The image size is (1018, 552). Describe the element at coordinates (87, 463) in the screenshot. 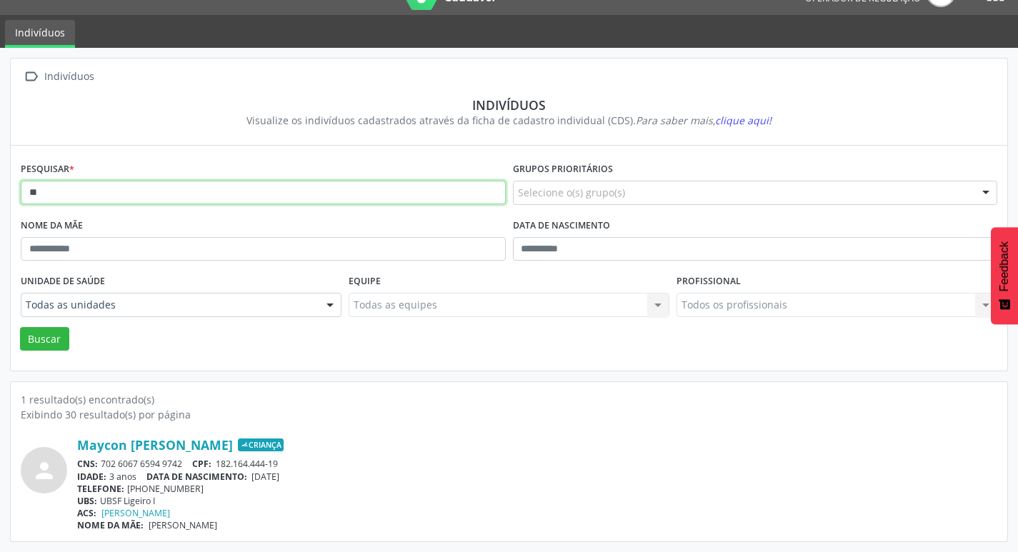

I see `span: CNS:` at that location.